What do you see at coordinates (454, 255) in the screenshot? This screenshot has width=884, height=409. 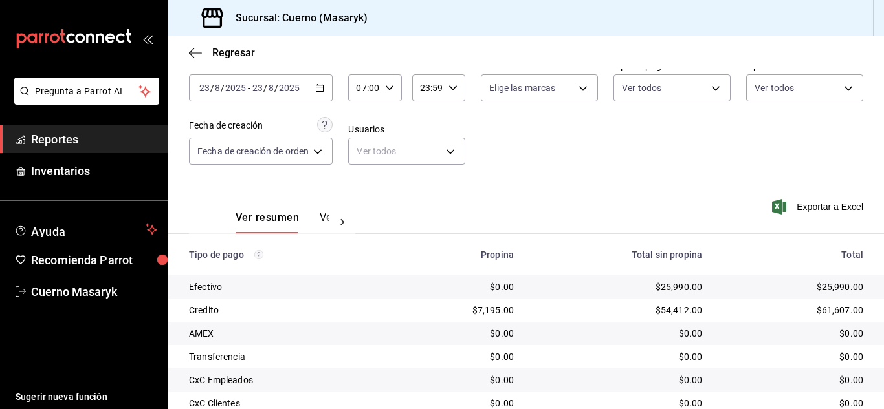 I see `div: Propina` at bounding box center [454, 255].